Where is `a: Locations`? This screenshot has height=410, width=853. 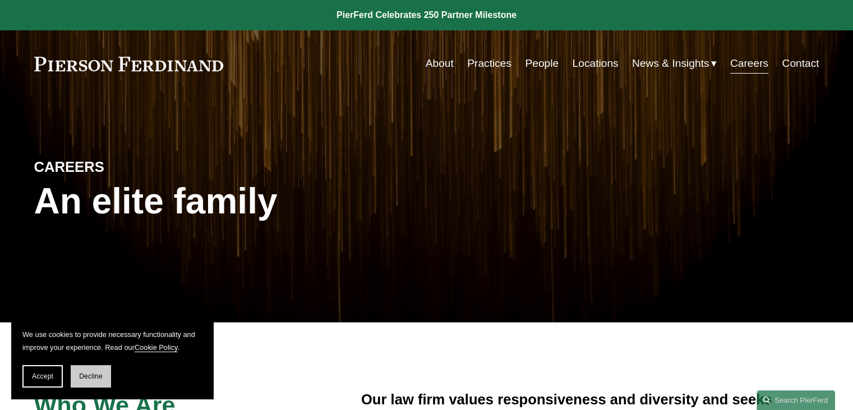
a: Locations is located at coordinates (595, 63).